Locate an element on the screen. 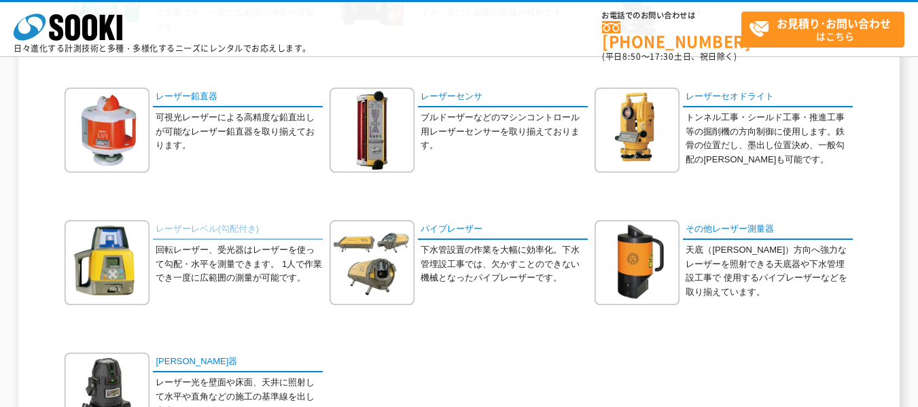  p: 日々進化する計測技術と多種・多様化するニーズにレンタルでお応えします。 is located at coordinates (162, 48).